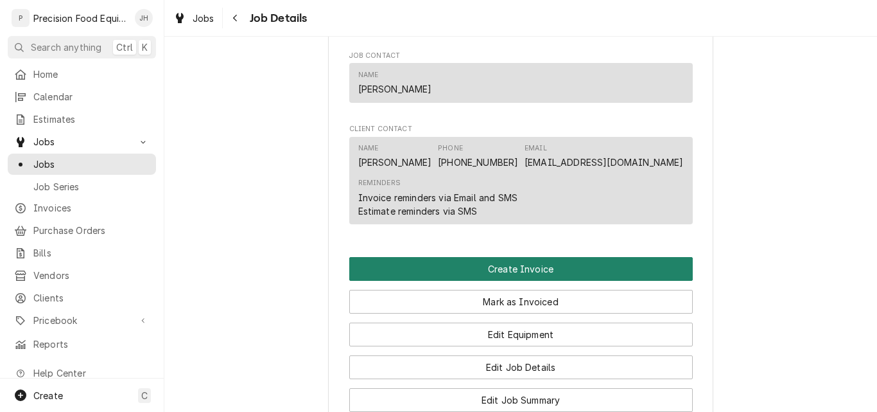 The width and height of the screenshot is (877, 412). I want to click on span: Job Series, so click(91, 186).